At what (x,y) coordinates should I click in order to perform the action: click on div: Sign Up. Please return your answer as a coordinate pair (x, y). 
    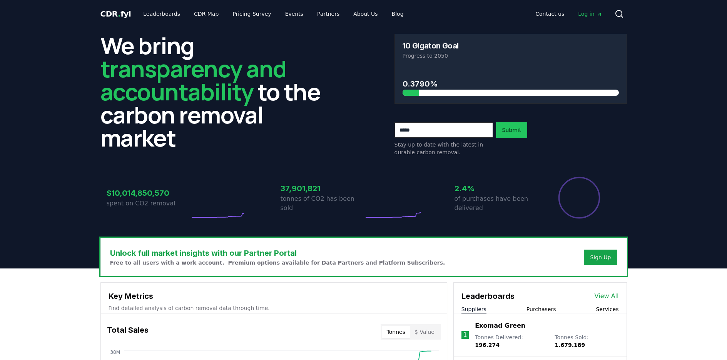
    Looking at the image, I should click on (600, 257).